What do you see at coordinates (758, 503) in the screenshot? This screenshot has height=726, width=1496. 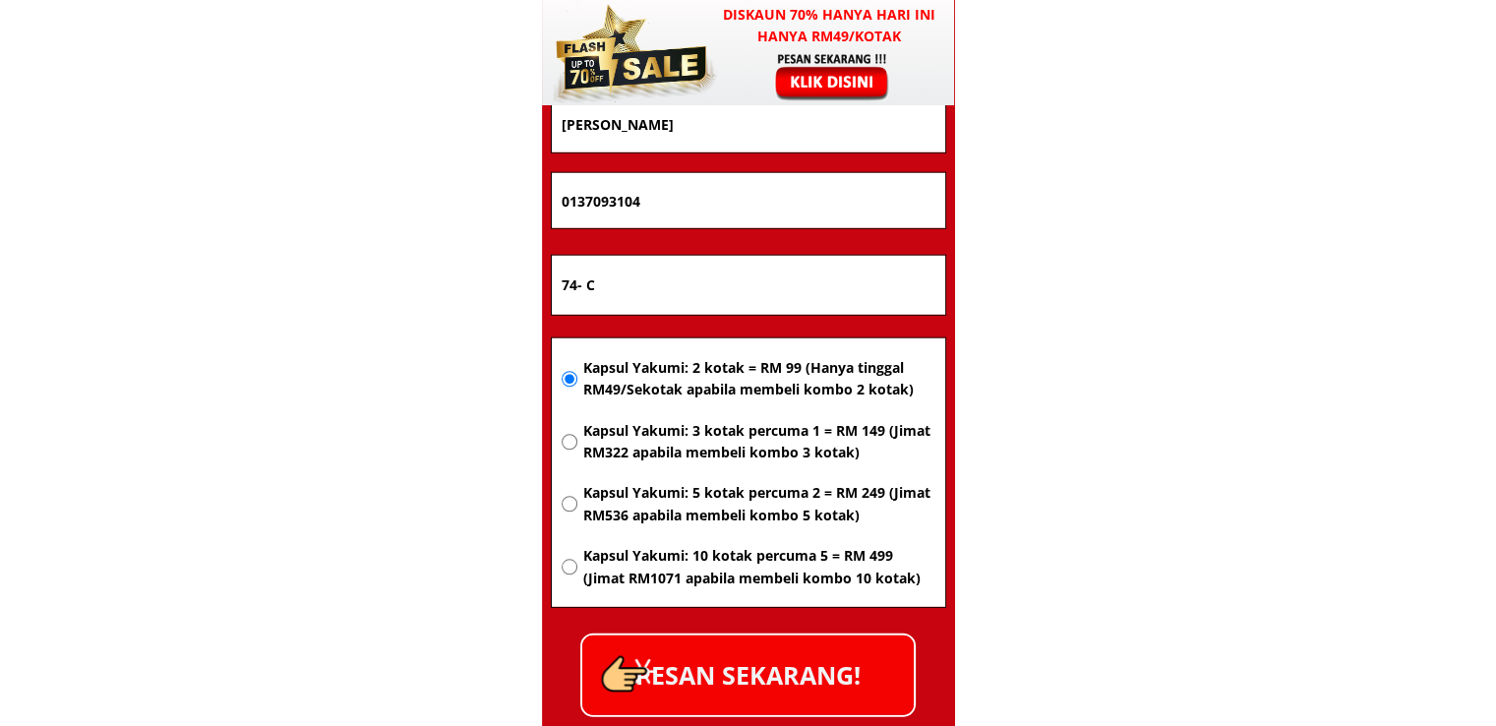 I see `span: Kapsul Yakumi: 5 kotak percuma 2 = RM 249 (Jimat RM536 apabila membeli kombo 5 kotak)` at bounding box center [758, 503].